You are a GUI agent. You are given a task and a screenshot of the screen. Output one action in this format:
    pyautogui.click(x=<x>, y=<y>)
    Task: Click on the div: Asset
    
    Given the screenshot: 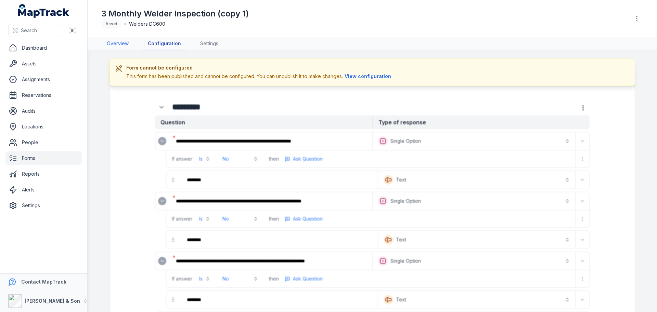 What is the action you would take?
    pyautogui.click(x=111, y=24)
    